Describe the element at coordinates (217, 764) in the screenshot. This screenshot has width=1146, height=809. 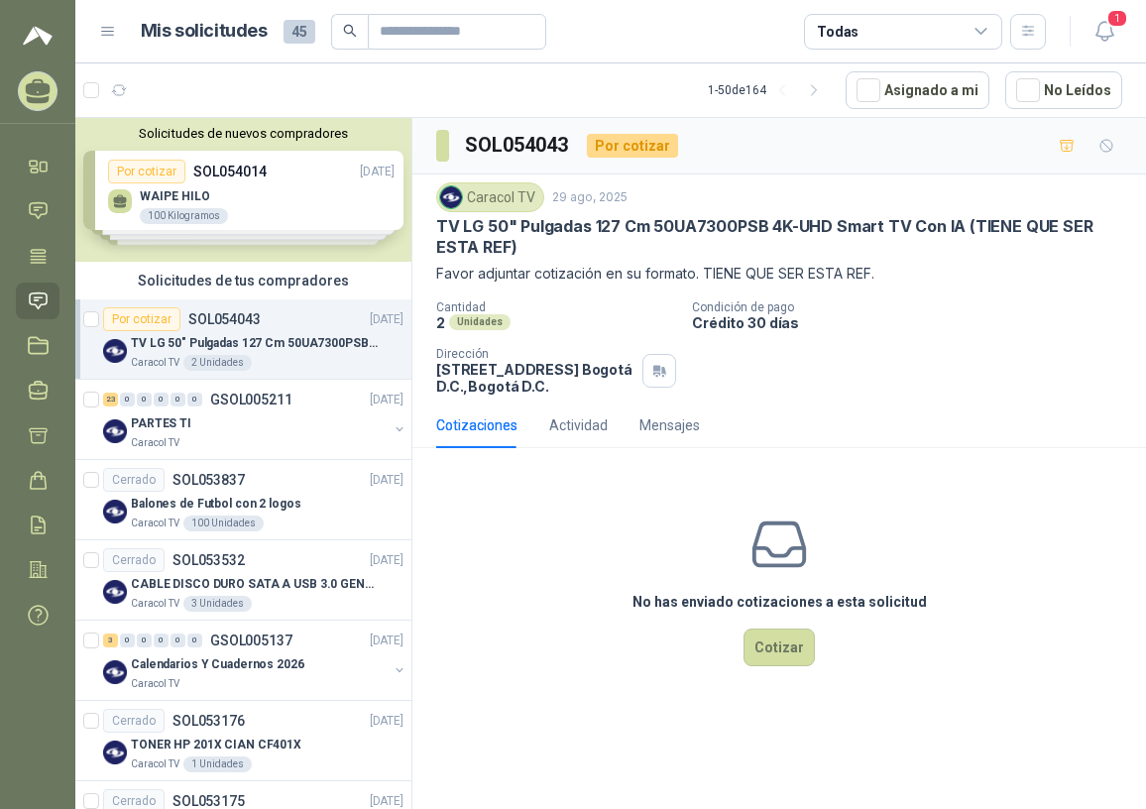
I see `div: 1 Unidades` at that location.